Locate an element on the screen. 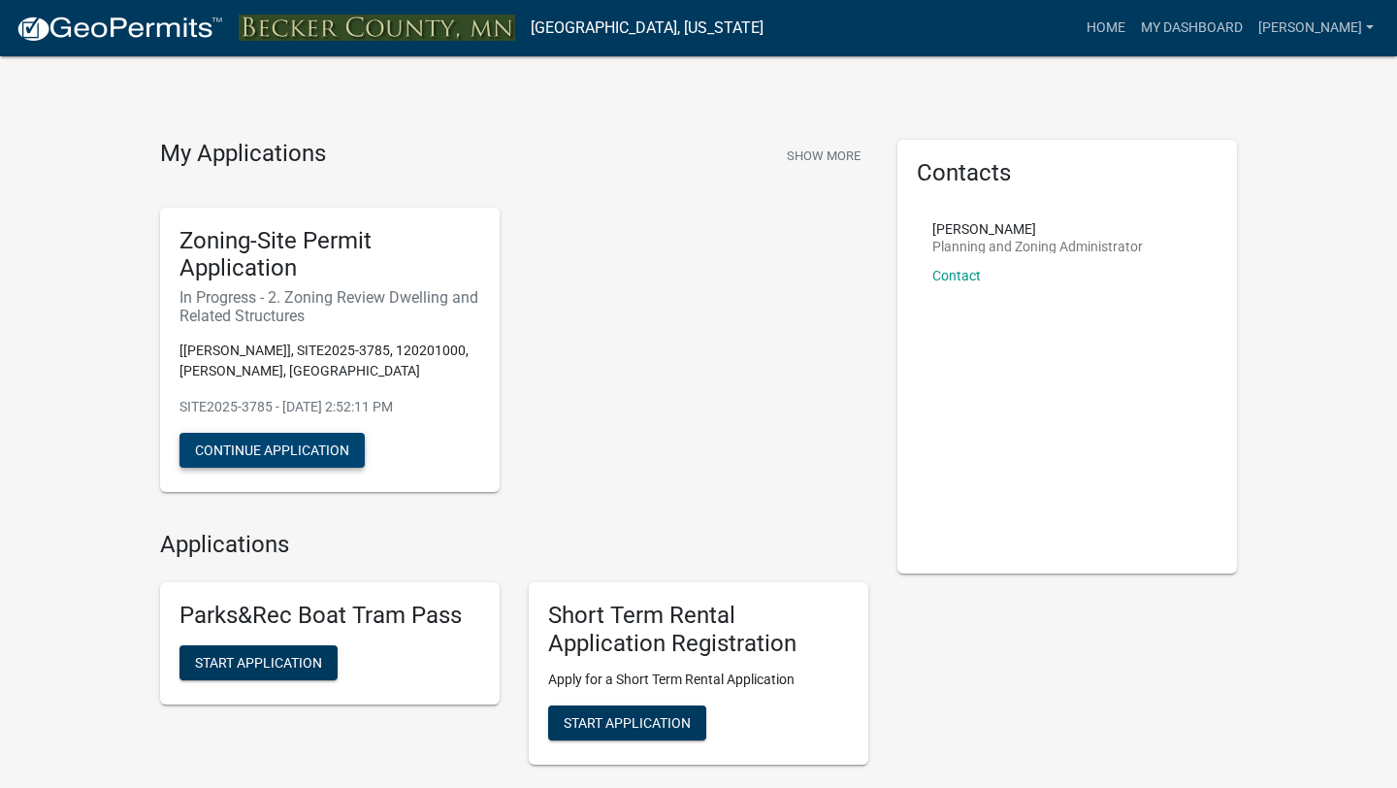 The height and width of the screenshot is (788, 1397). img: Becker County, Minnesota is located at coordinates (376, 27).